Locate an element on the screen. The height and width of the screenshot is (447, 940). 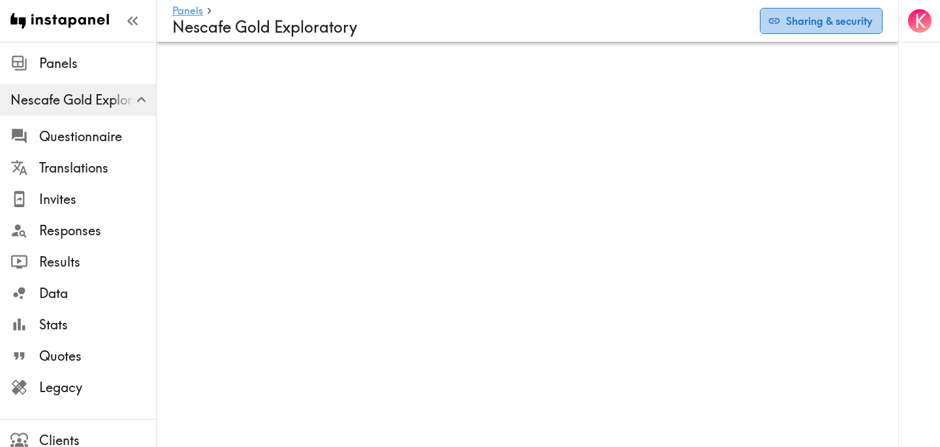
span: Nescafe Gold Exploratory is located at coordinates (83, 100).